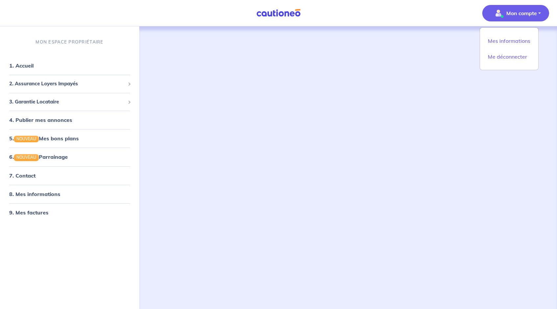  Describe the element at coordinates (69, 212) in the screenshot. I see `div: 9. Mes factures` at that location.